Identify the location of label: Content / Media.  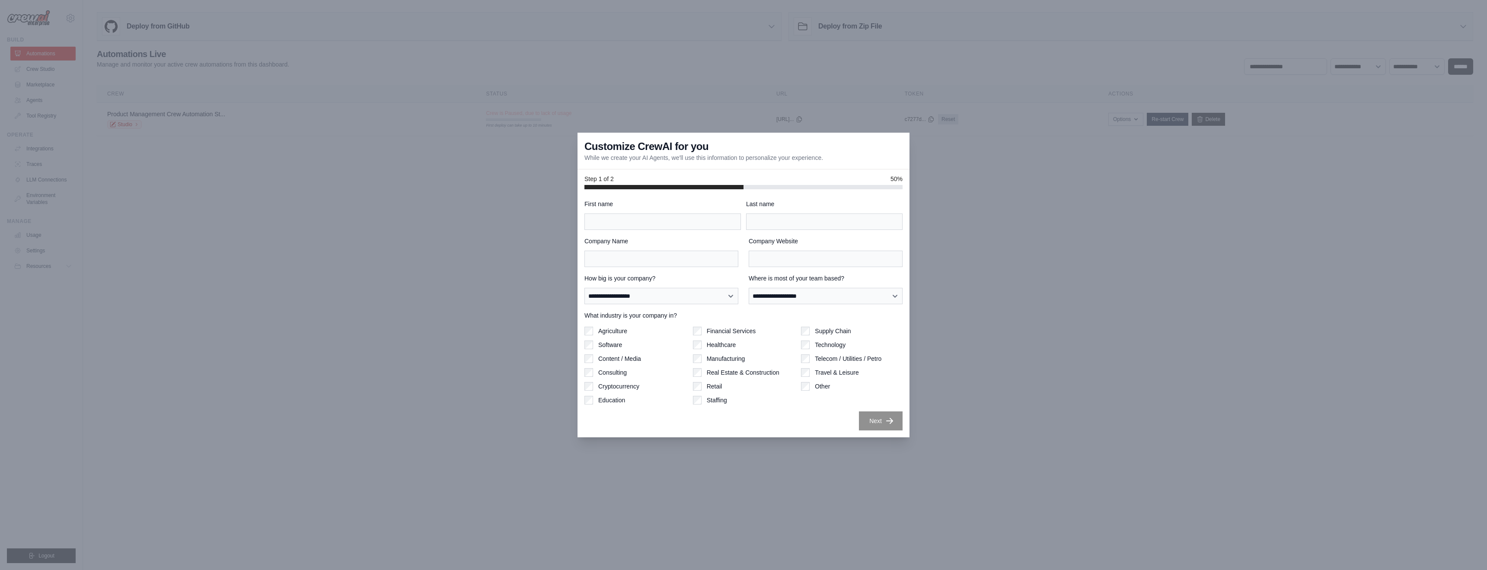
(619, 359).